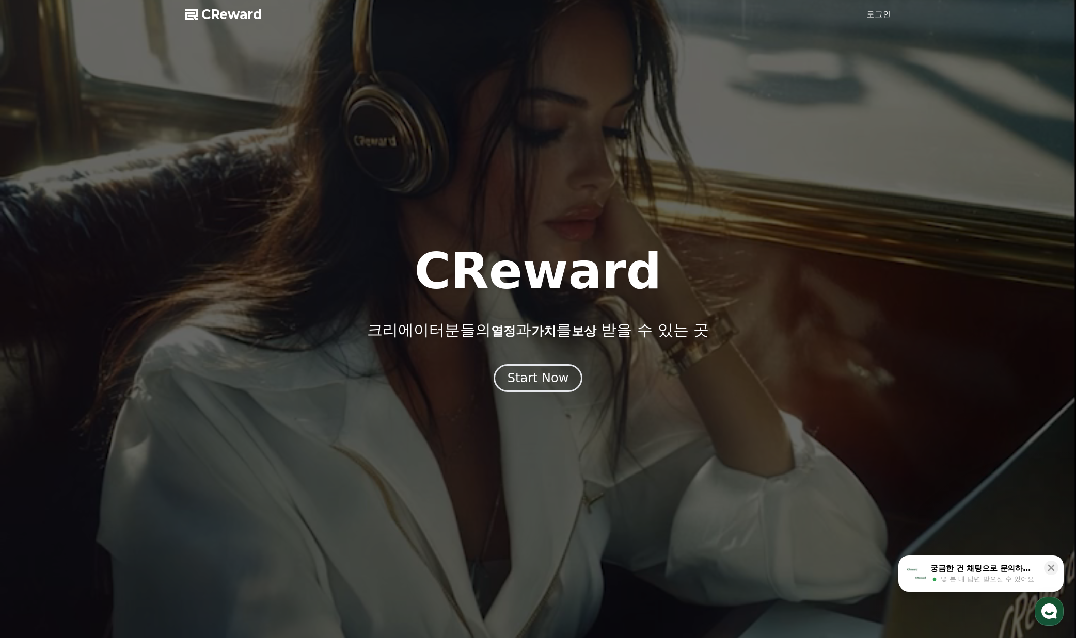 The image size is (1076, 638). I want to click on span: 가치, so click(543, 331).